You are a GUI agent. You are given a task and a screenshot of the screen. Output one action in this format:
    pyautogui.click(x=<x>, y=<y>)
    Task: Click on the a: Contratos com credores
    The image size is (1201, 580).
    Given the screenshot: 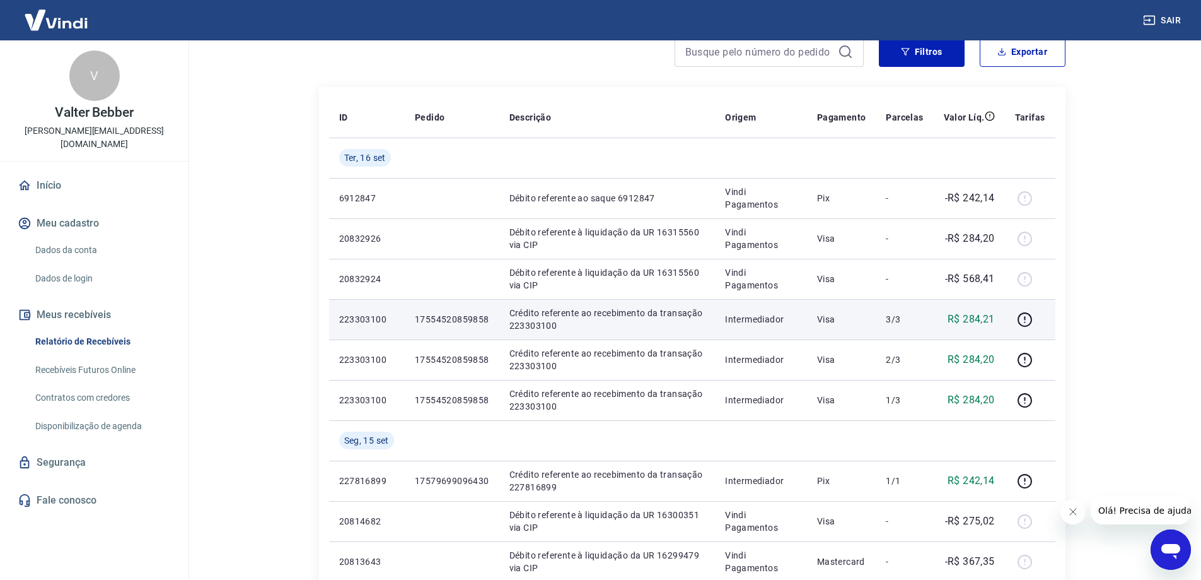 What is the action you would take?
    pyautogui.click(x=102, y=397)
    